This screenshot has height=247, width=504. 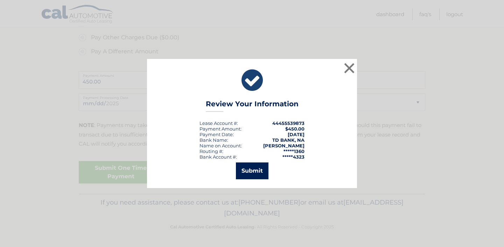 I want to click on div: Bank Name:, so click(x=214, y=140).